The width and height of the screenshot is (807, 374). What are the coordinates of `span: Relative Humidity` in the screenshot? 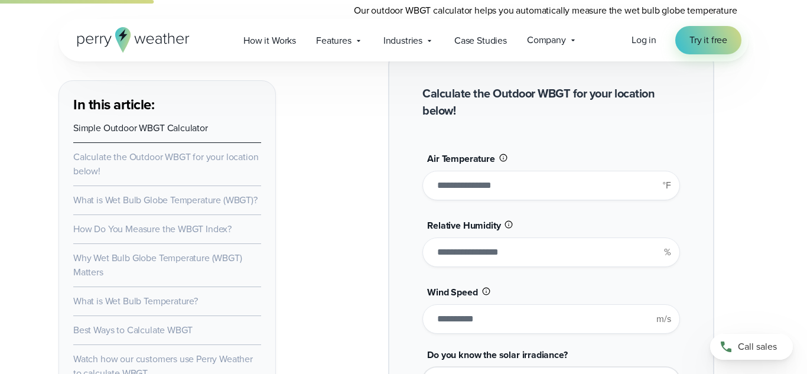 It's located at (464, 225).